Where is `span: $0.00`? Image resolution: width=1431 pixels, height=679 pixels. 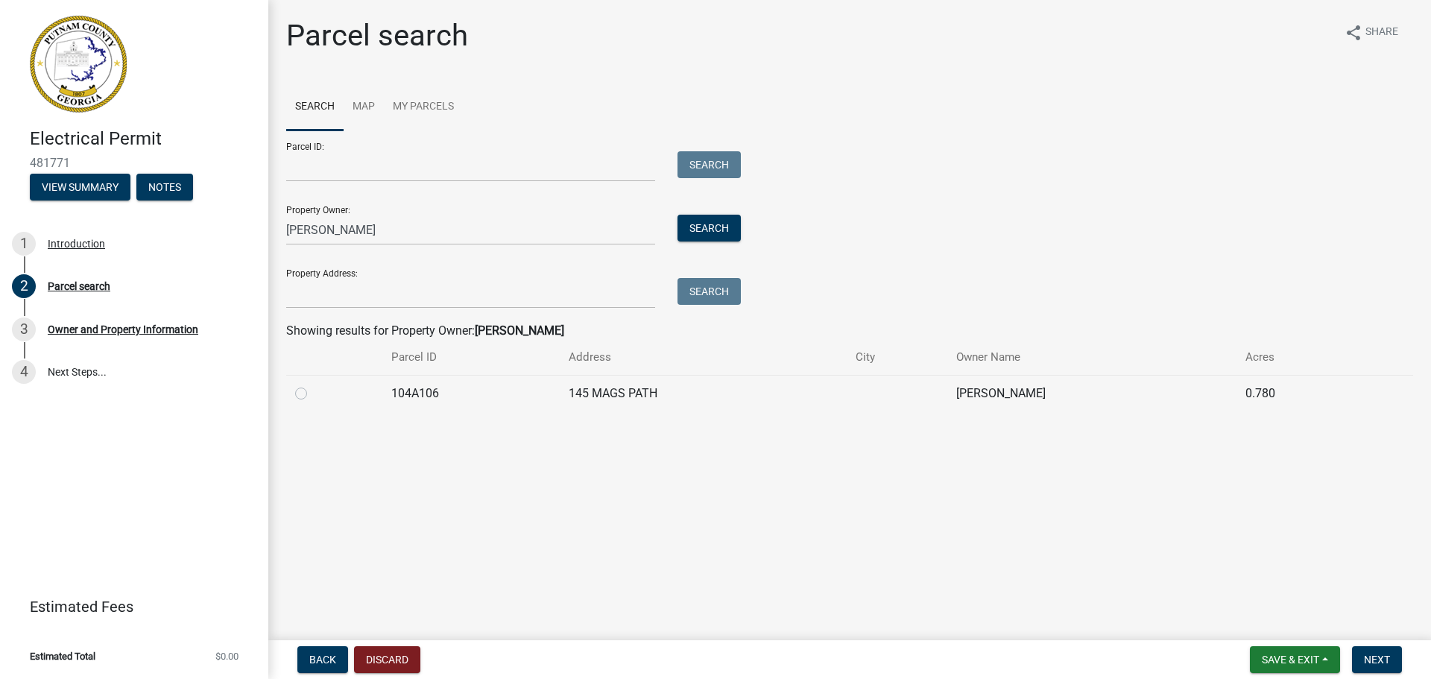
span: $0.00 is located at coordinates (227, 656).